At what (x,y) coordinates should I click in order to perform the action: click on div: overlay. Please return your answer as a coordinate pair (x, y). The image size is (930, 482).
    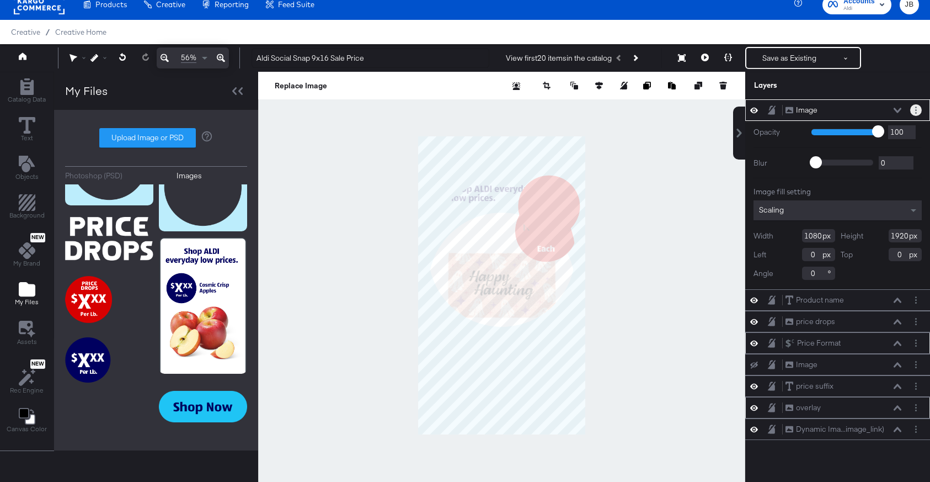
    Looking at the image, I should click on (808, 407).